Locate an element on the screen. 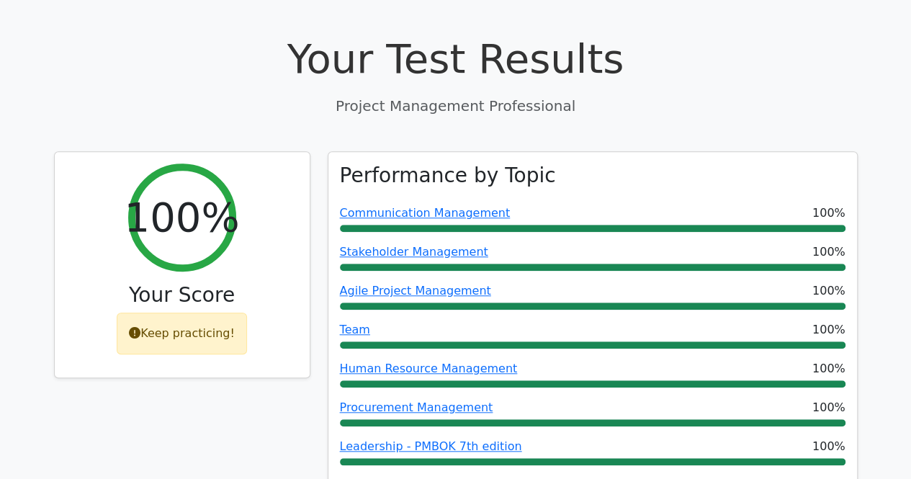  a: Human Resource Management is located at coordinates (429, 368).